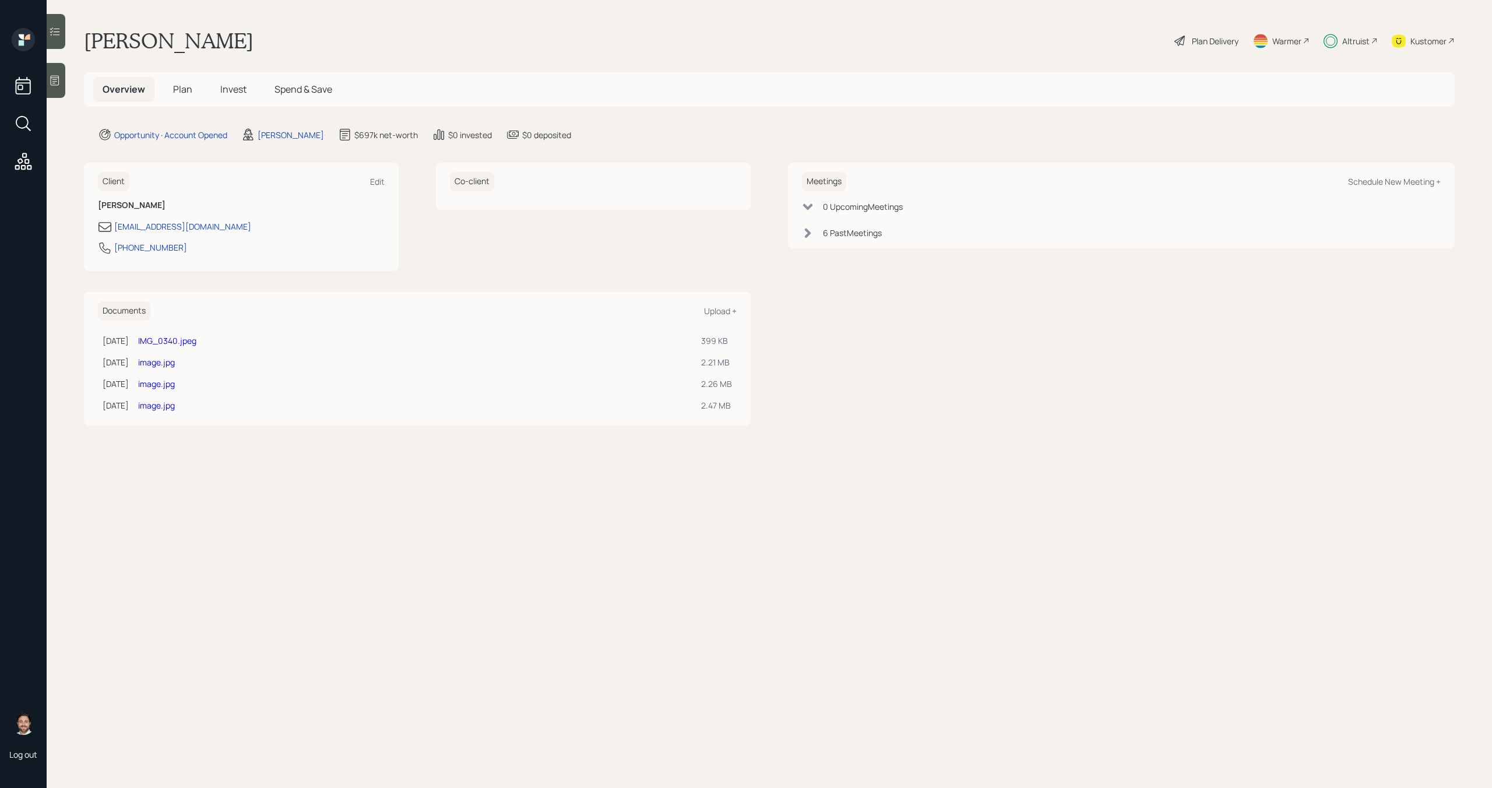 The height and width of the screenshot is (788, 1492). What do you see at coordinates (303, 89) in the screenshot?
I see `span: Spend & Save` at bounding box center [303, 89].